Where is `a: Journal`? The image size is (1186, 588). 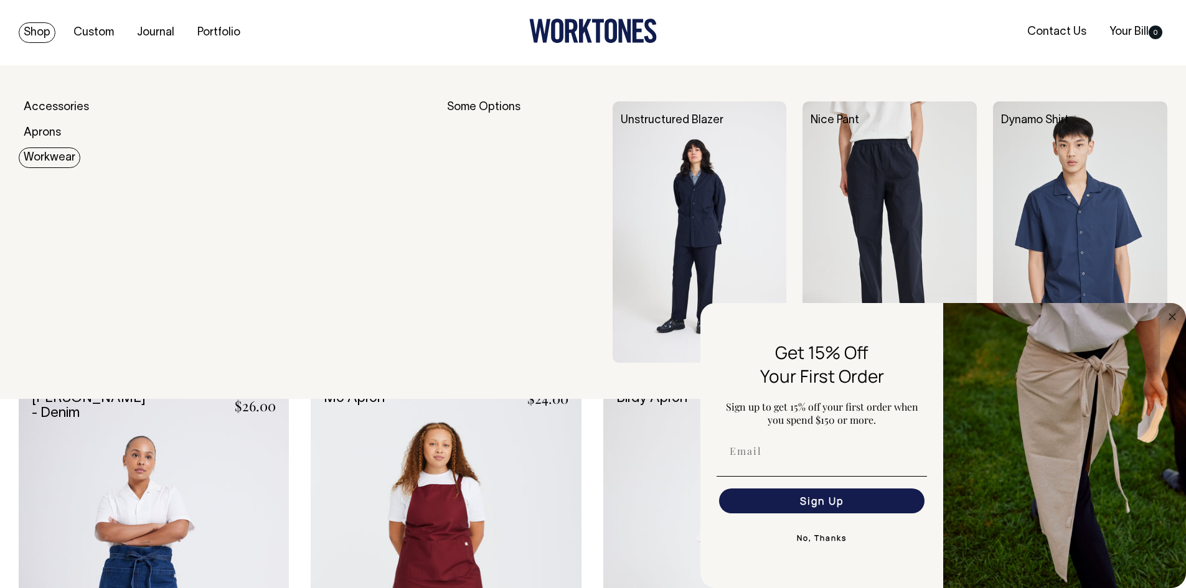
a: Journal is located at coordinates (156, 32).